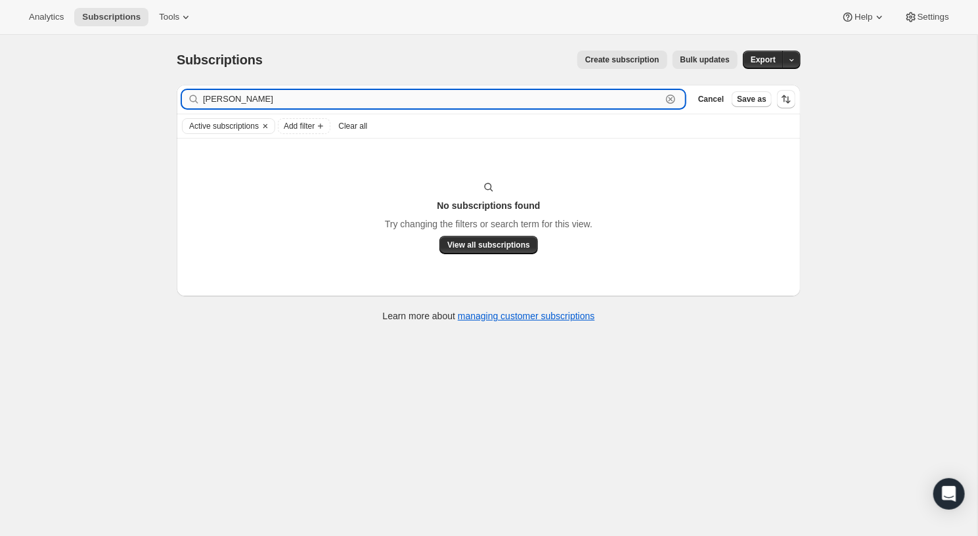 The image size is (978, 536). What do you see at coordinates (488, 206) in the screenshot?
I see `h3: No subscriptions found` at bounding box center [488, 206].